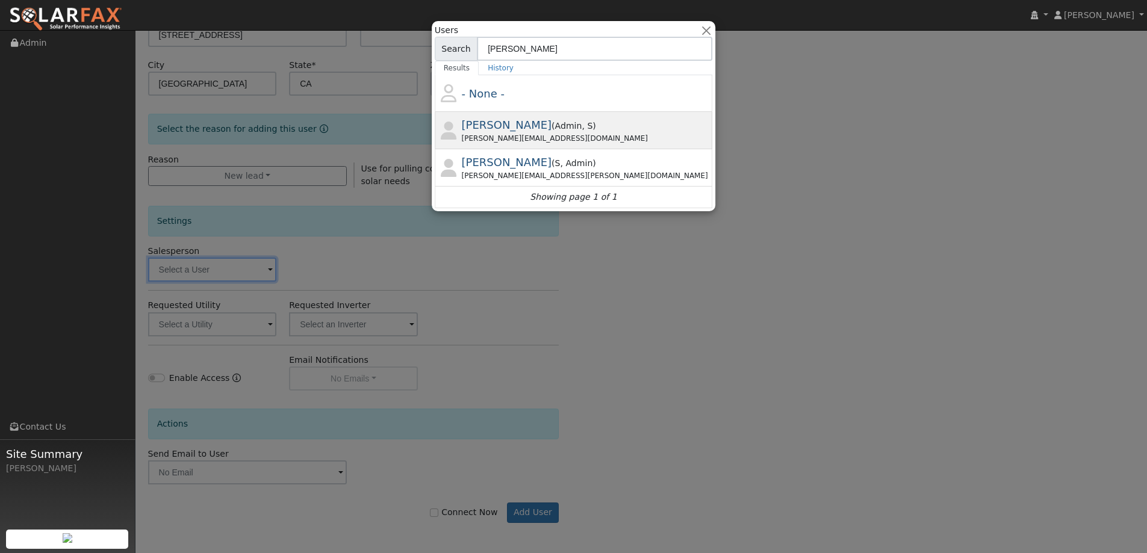 The width and height of the screenshot is (1147, 553). I want to click on a: History, so click(500, 68).